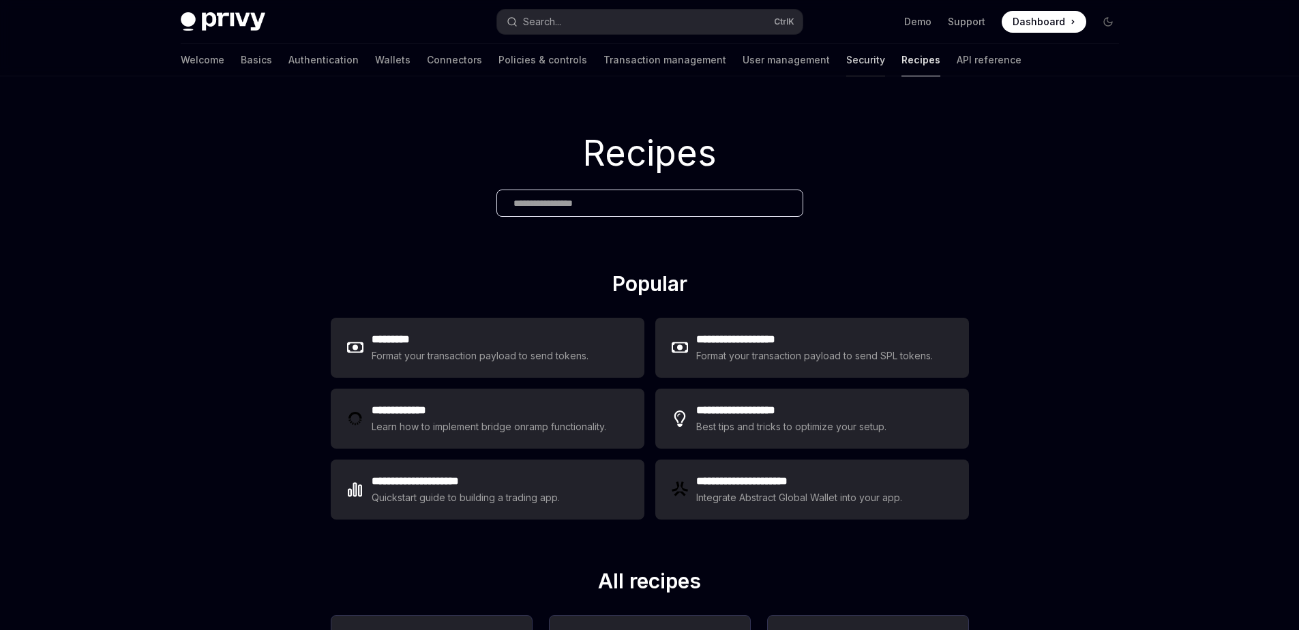 The width and height of the screenshot is (1299, 630). I want to click on h2: All recipes, so click(650, 584).